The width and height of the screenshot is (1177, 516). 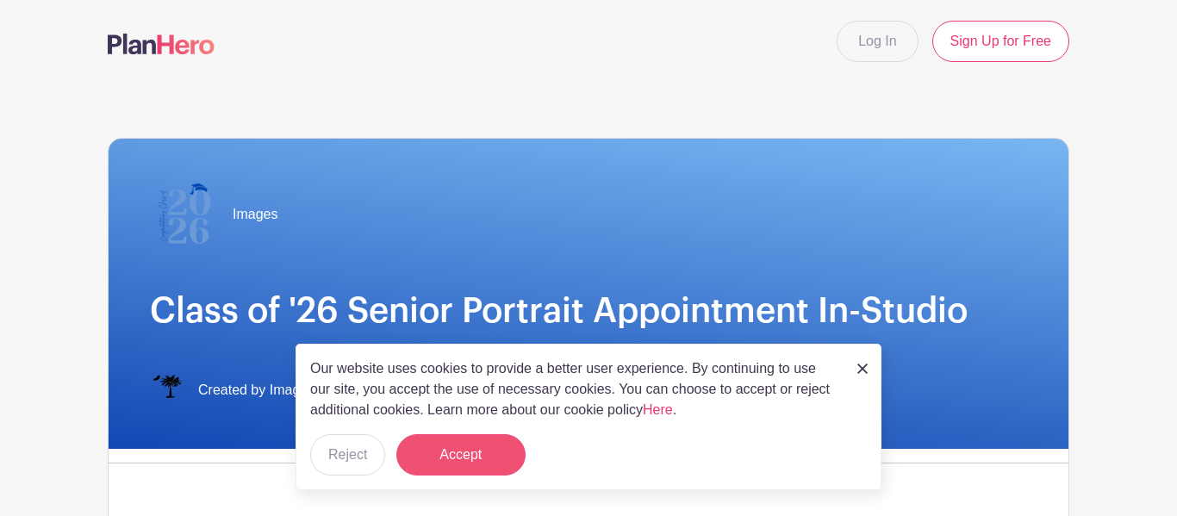 What do you see at coordinates (575, 390) in the screenshot?
I see `p: Our website uses cookies to provide a better user experience. By continuing to use our site, you ...` at bounding box center [575, 390].